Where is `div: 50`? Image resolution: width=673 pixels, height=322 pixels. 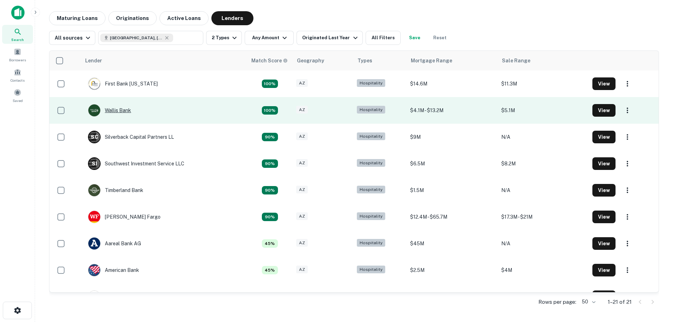 div: 50 is located at coordinates (588, 302).